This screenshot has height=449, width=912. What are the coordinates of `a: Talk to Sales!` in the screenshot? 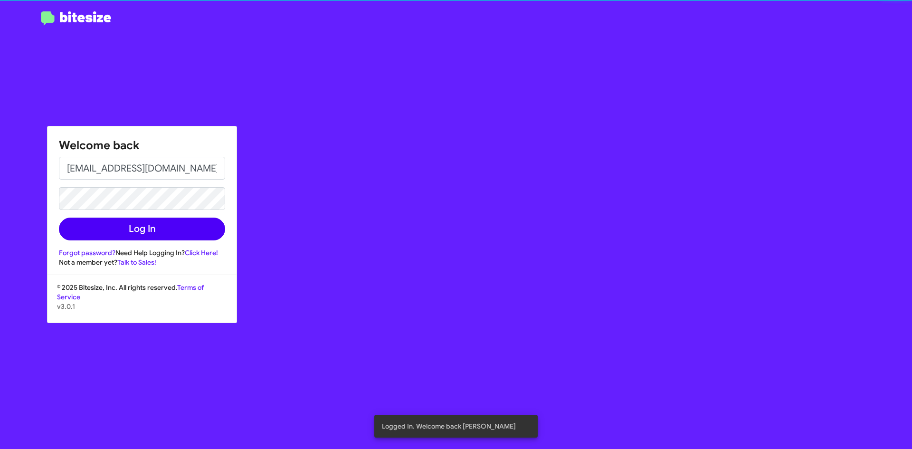 It's located at (137, 262).